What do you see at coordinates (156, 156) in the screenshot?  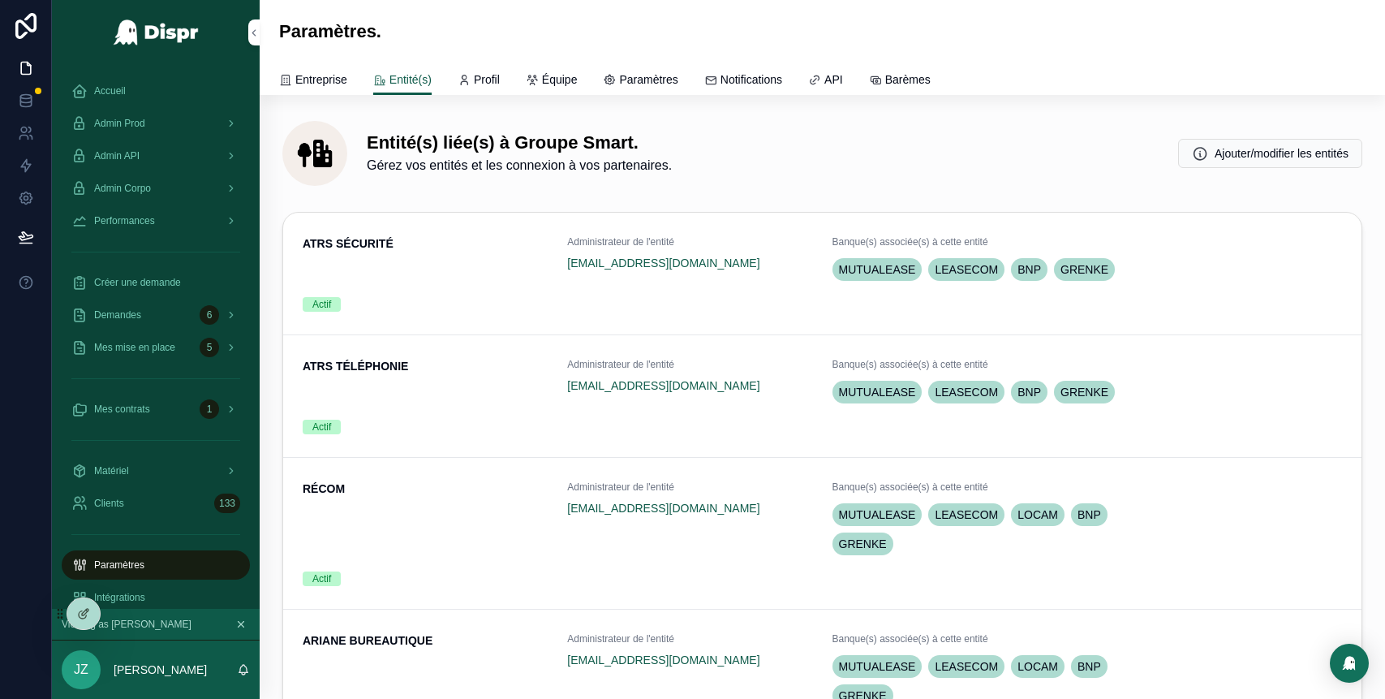 I see `a: Admin API` at bounding box center [156, 156].